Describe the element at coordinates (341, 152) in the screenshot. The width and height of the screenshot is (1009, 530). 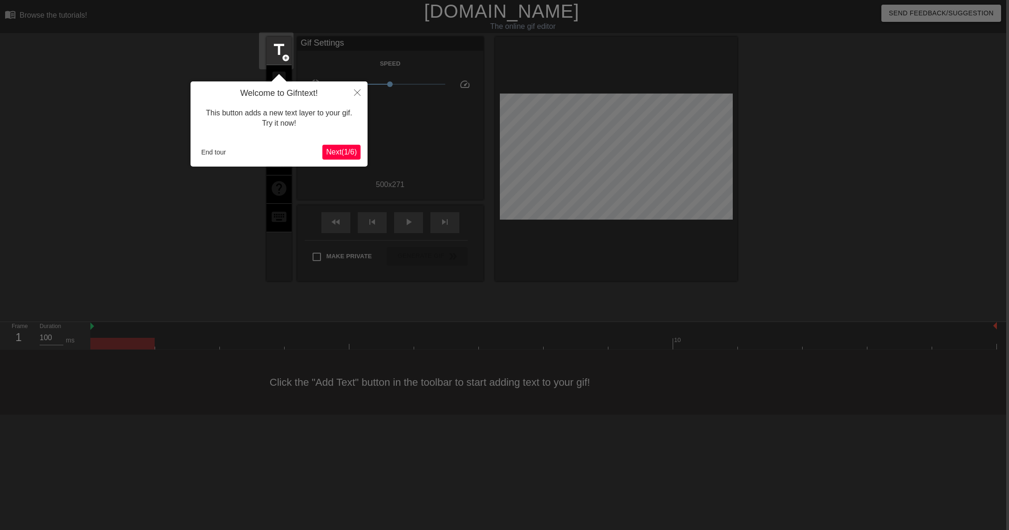
I see `button: Next` at that location.